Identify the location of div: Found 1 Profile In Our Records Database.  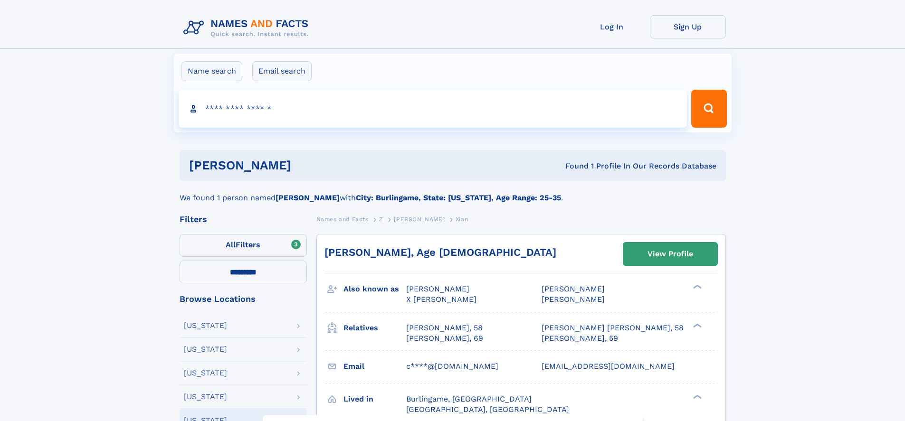
(572, 166).